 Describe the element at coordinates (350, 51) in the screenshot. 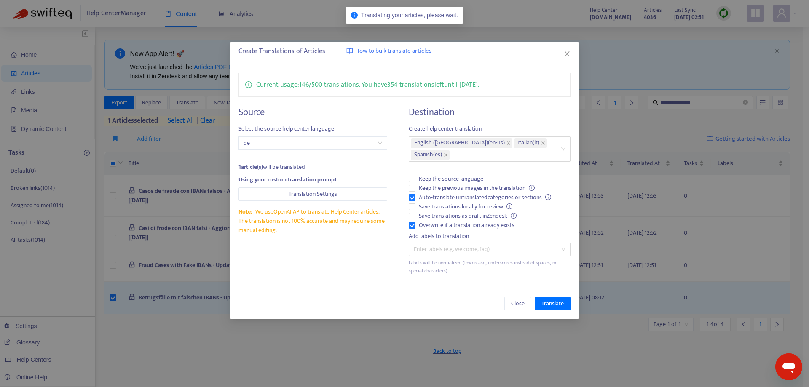

I see `img: image-link` at that location.